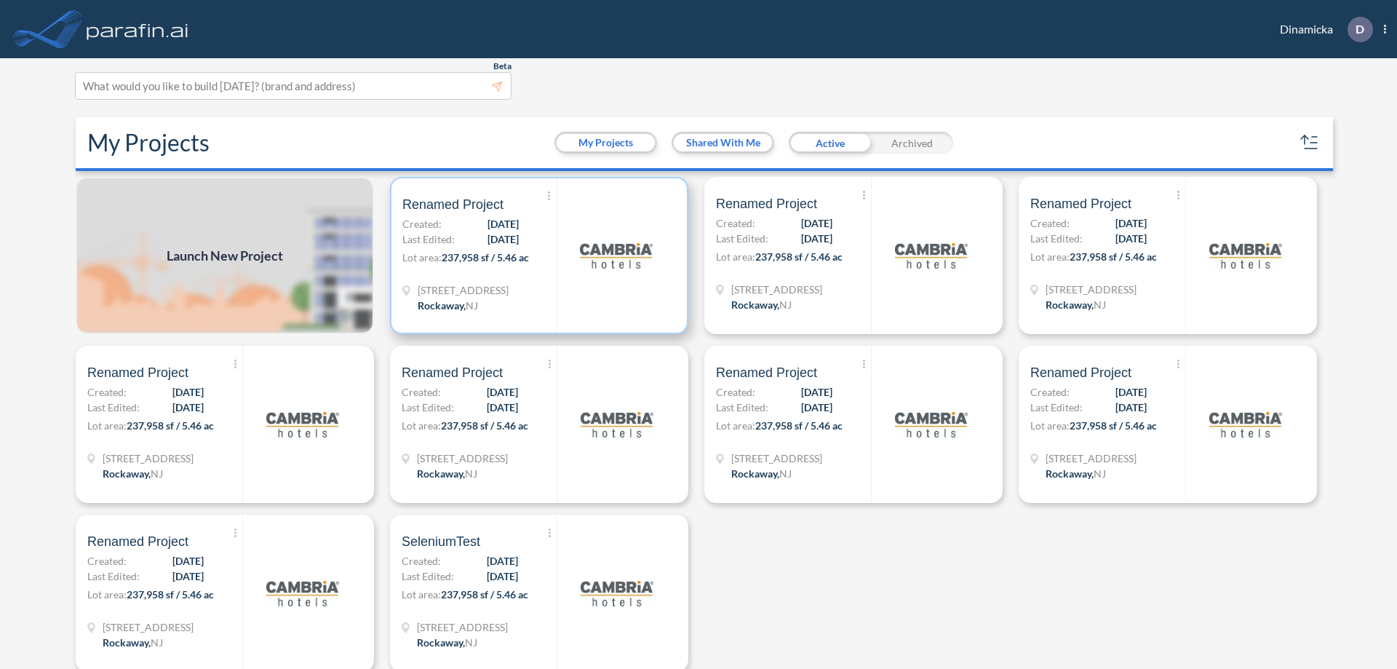 The height and width of the screenshot is (669, 1397). I want to click on div: Active, so click(830, 143).